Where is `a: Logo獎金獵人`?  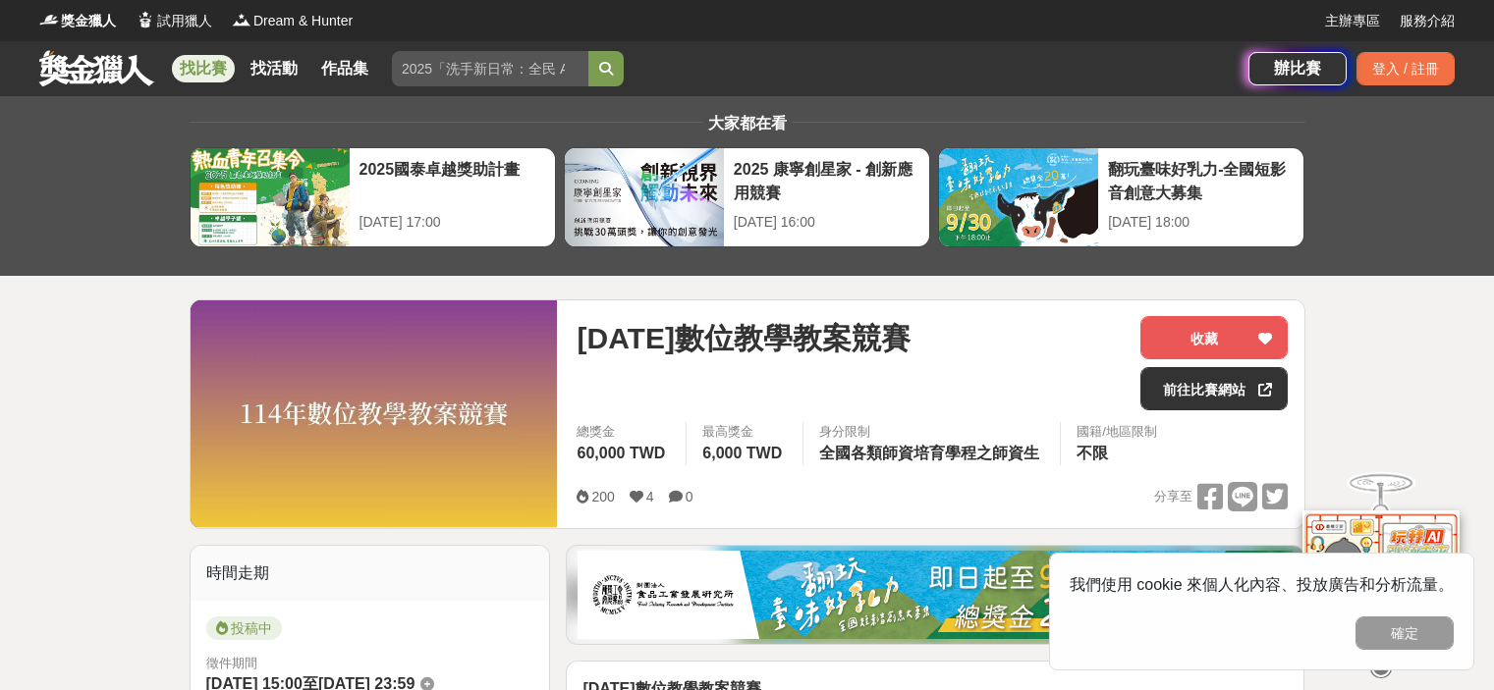
a: Logo獎金獵人 is located at coordinates (78, 21).